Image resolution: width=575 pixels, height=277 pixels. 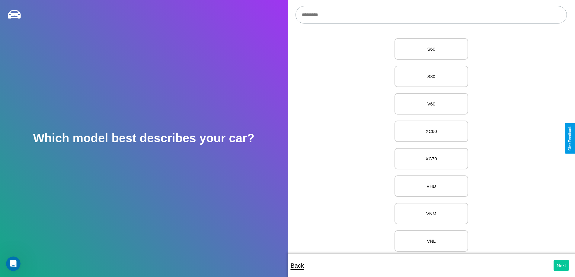 I want to click on p: Back, so click(x=297, y=266).